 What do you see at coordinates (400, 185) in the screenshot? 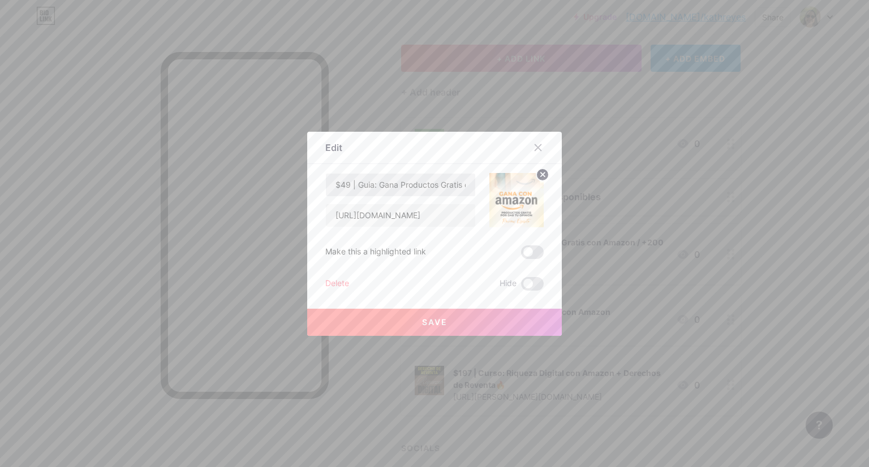
I see `input: Title` at bounding box center [400, 185].